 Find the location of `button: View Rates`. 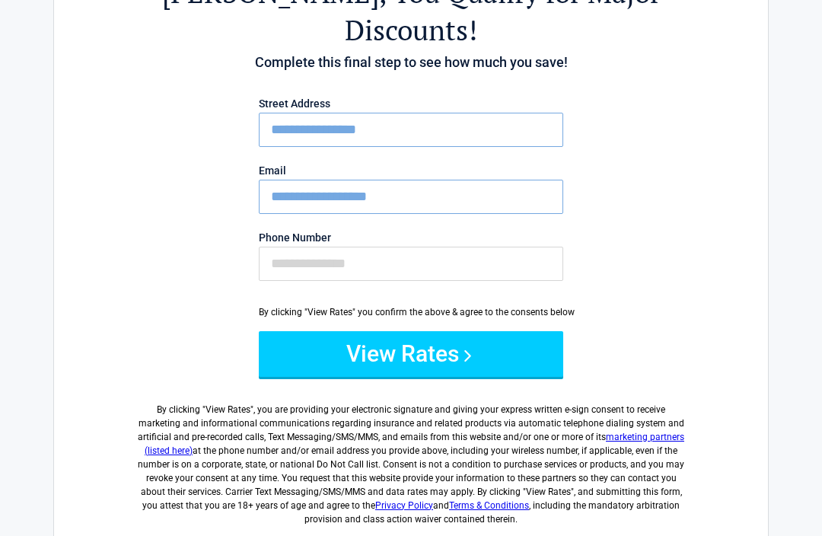

button: View Rates is located at coordinates (411, 354).